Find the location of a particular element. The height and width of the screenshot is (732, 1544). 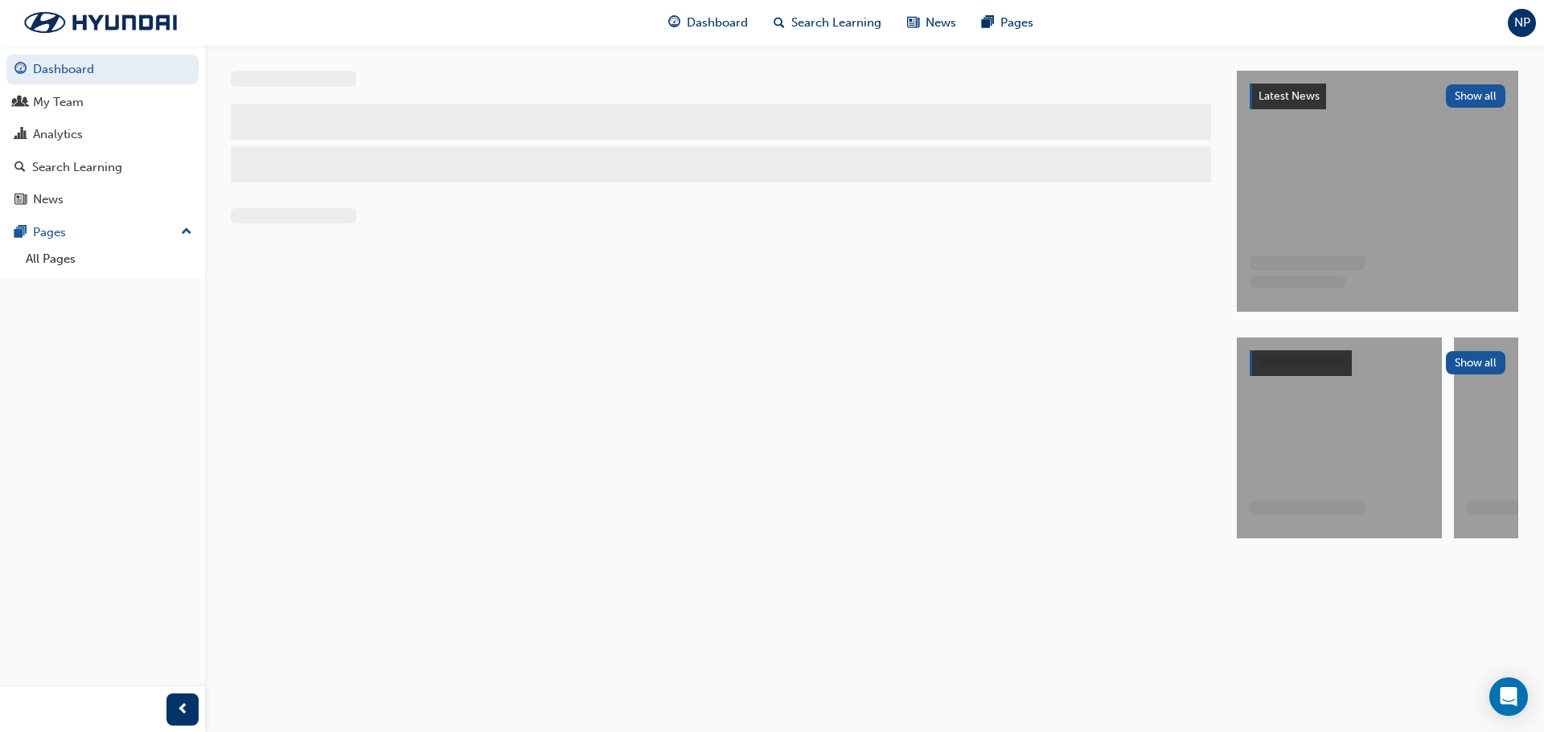

span: Latest News is located at coordinates (1289, 96).